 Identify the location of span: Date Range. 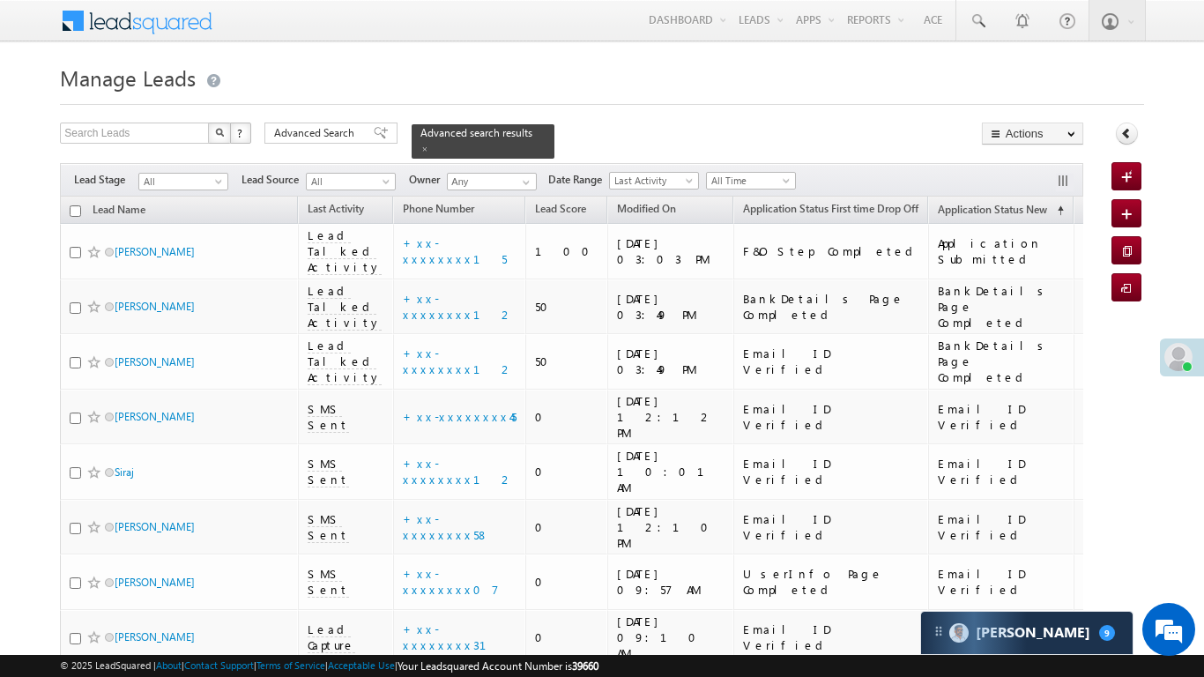
(578, 180).